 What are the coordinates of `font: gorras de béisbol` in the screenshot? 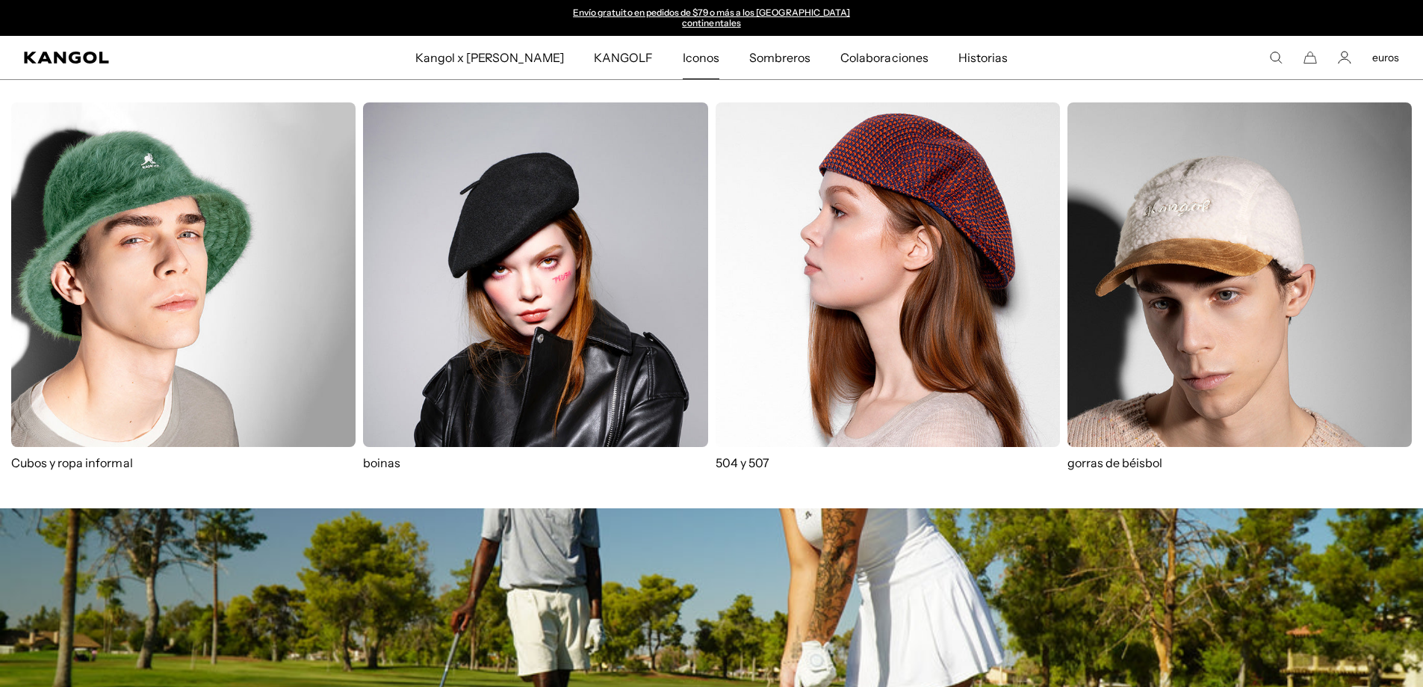 It's located at (1115, 462).